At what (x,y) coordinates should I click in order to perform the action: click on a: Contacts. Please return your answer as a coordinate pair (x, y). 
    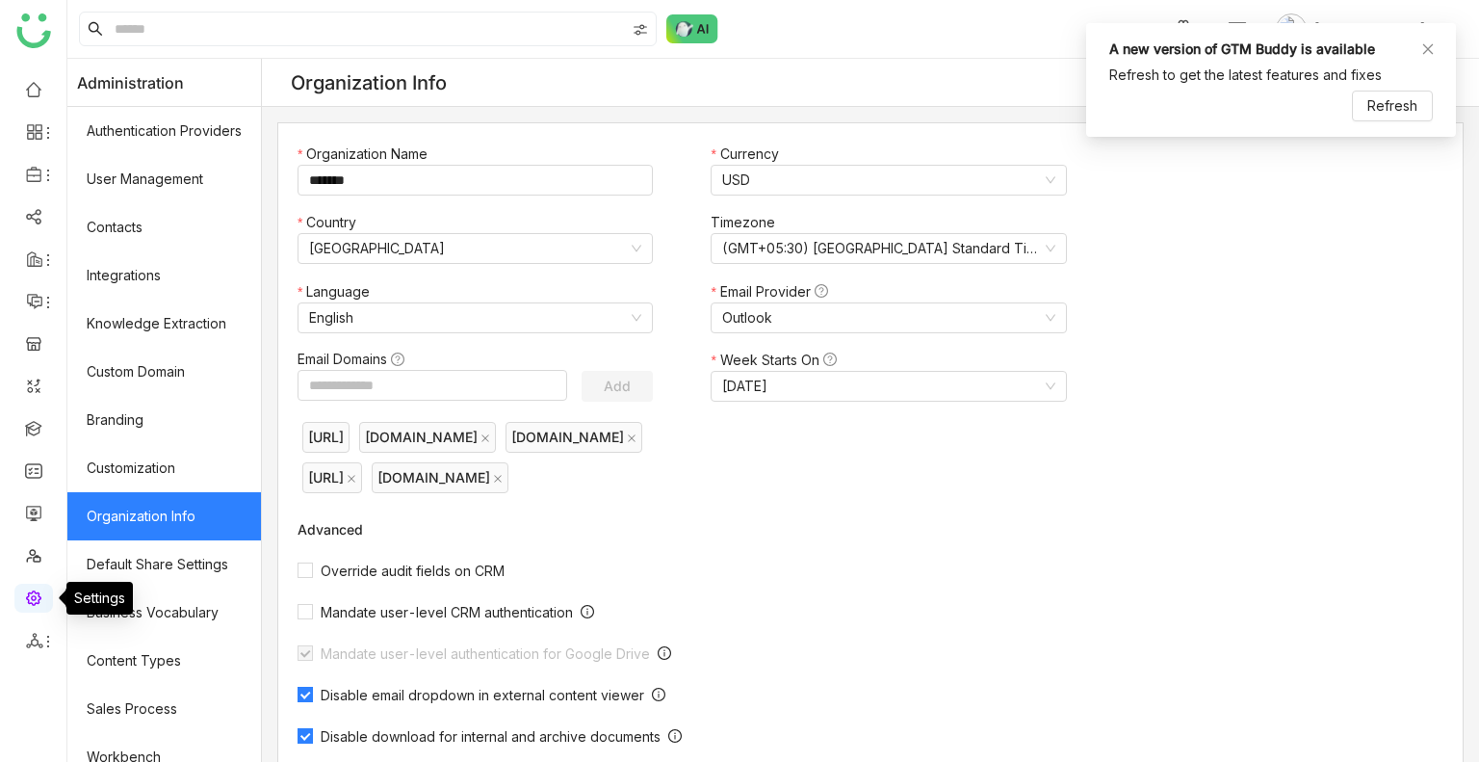
    Looking at the image, I should click on (164, 227).